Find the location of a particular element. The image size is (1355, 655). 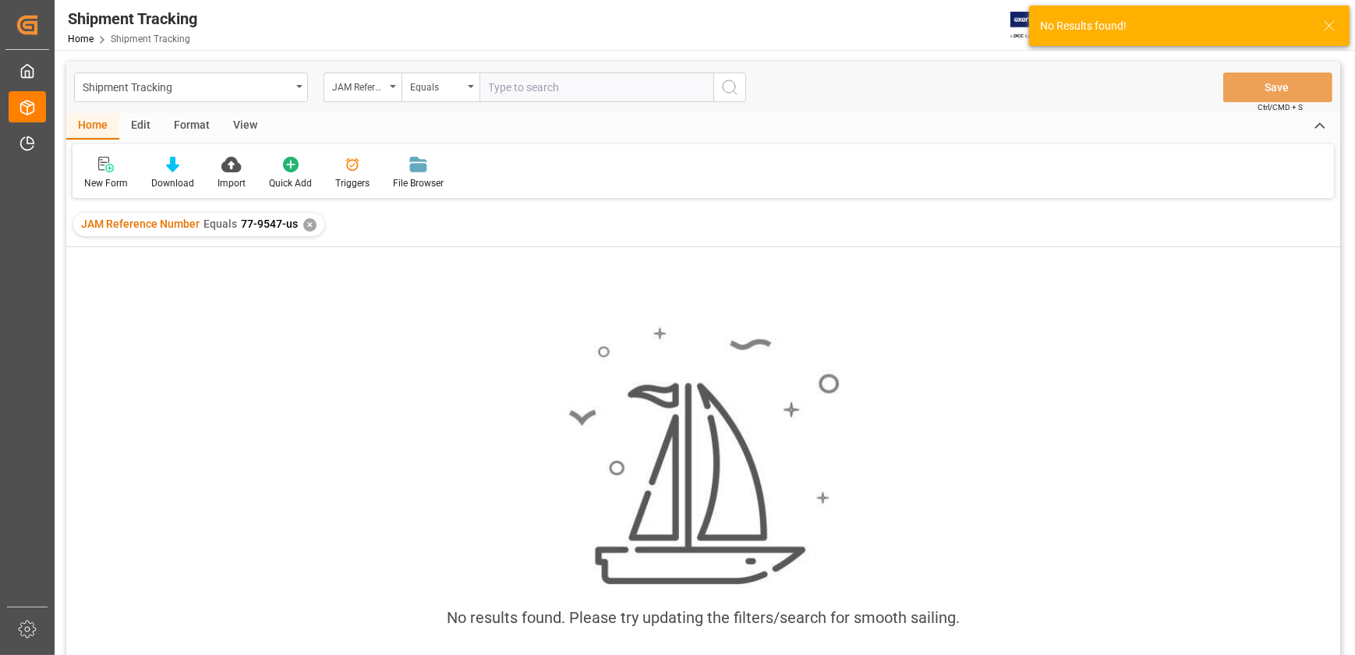

input: Type to search is located at coordinates (596, 87).